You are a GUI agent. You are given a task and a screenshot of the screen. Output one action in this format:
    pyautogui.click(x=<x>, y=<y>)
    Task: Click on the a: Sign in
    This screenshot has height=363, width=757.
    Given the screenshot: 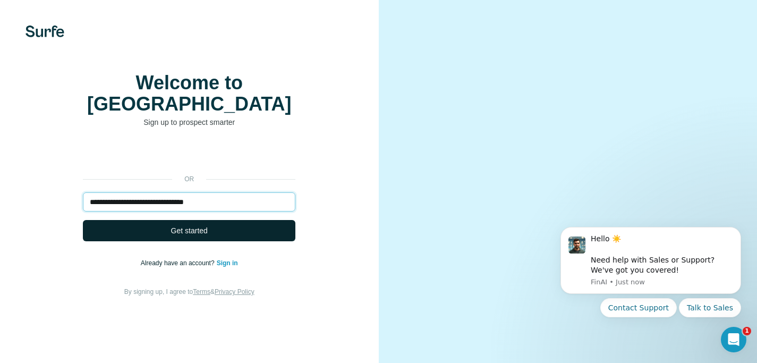 What is the action you would take?
    pyautogui.click(x=227, y=263)
    